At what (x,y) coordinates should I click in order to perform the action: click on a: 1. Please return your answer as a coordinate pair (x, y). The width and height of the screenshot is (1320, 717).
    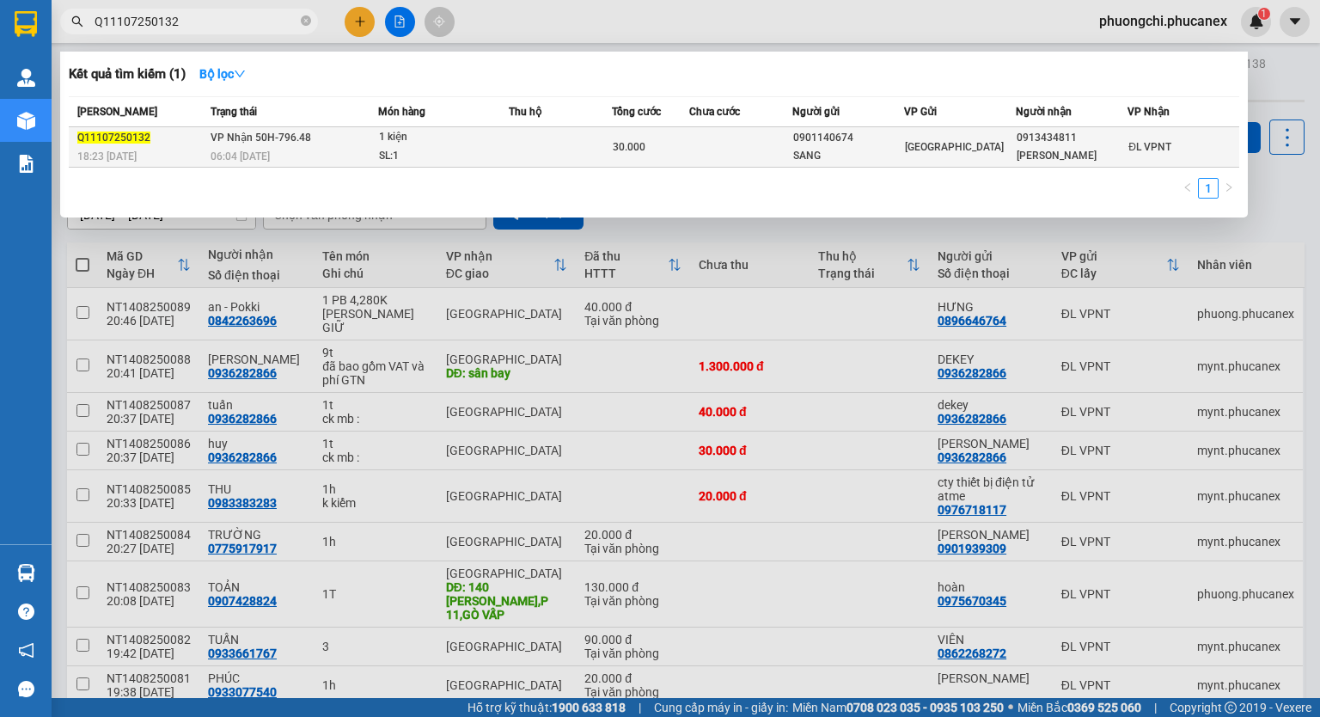
    Looking at the image, I should click on (1208, 188).